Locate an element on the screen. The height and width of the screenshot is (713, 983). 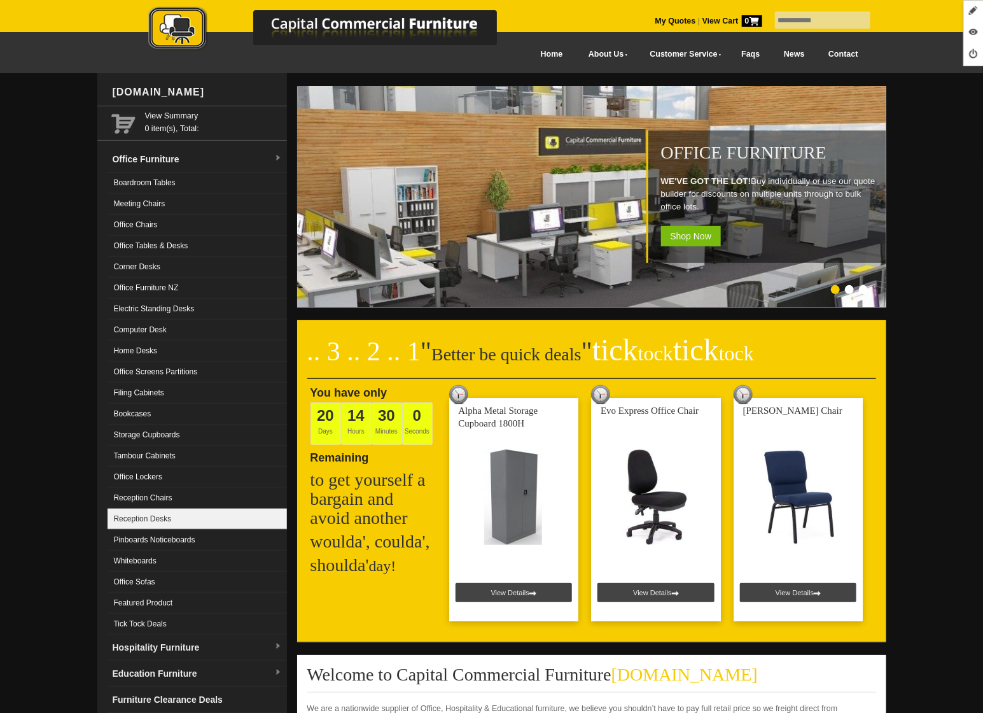
img: Office Furniture is located at coordinates (593, 197).